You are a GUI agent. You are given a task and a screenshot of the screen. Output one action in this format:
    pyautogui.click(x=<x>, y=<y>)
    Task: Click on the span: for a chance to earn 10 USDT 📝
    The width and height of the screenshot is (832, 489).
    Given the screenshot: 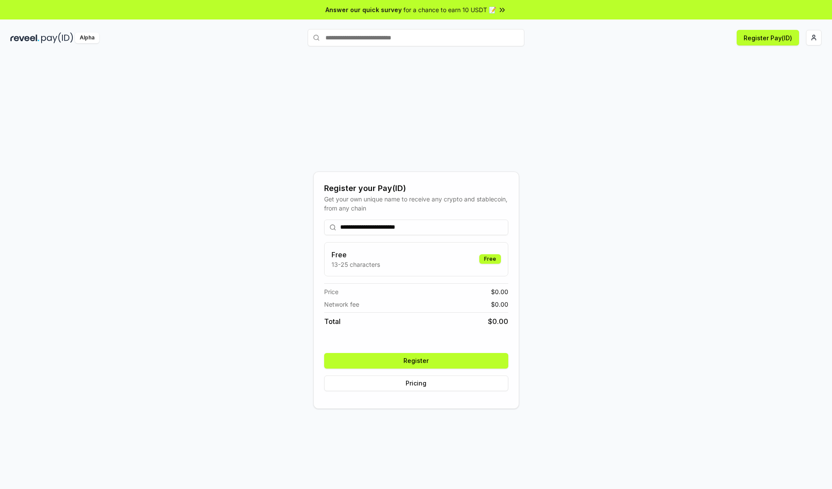 What is the action you would take?
    pyautogui.click(x=450, y=10)
    